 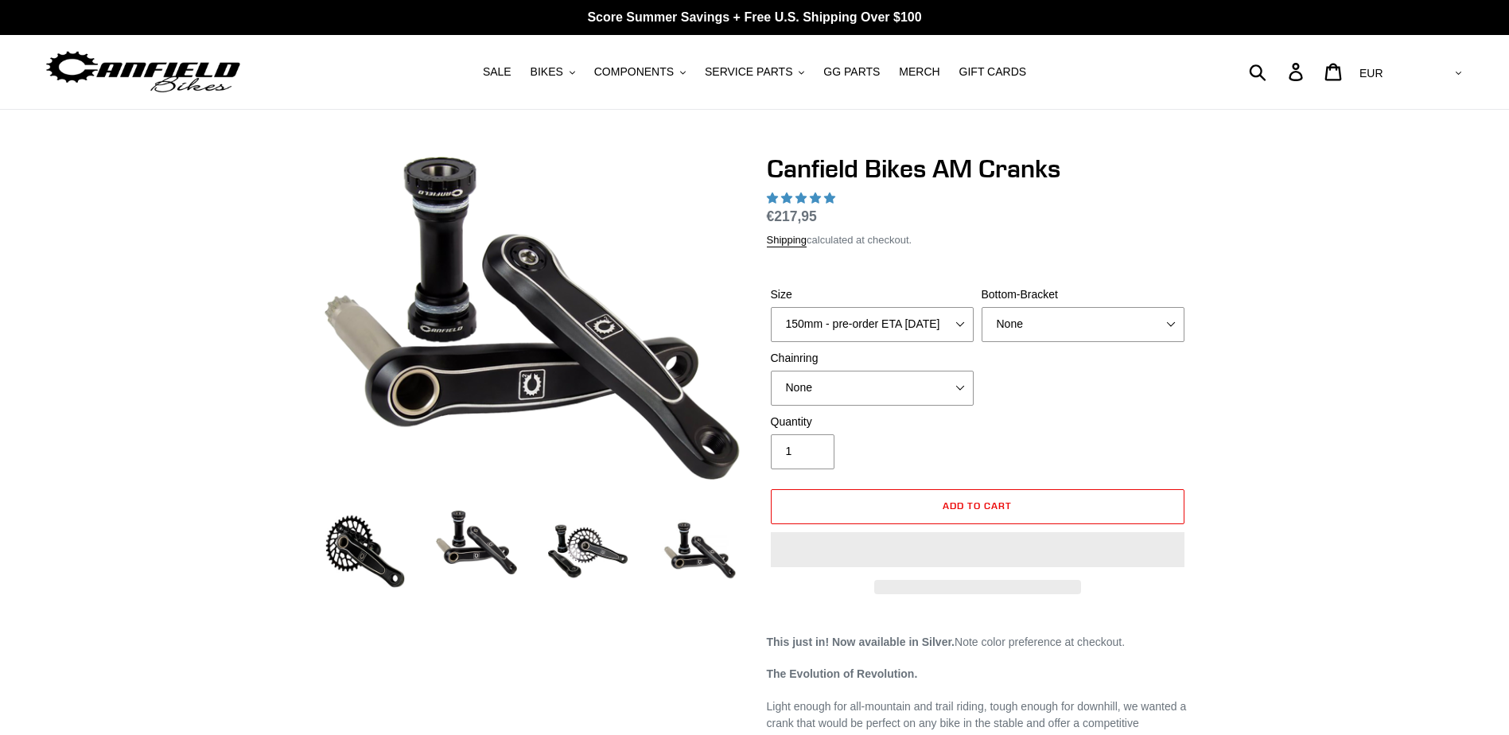 I want to click on h1: Canfield Bikes AM Cranks, so click(x=978, y=169).